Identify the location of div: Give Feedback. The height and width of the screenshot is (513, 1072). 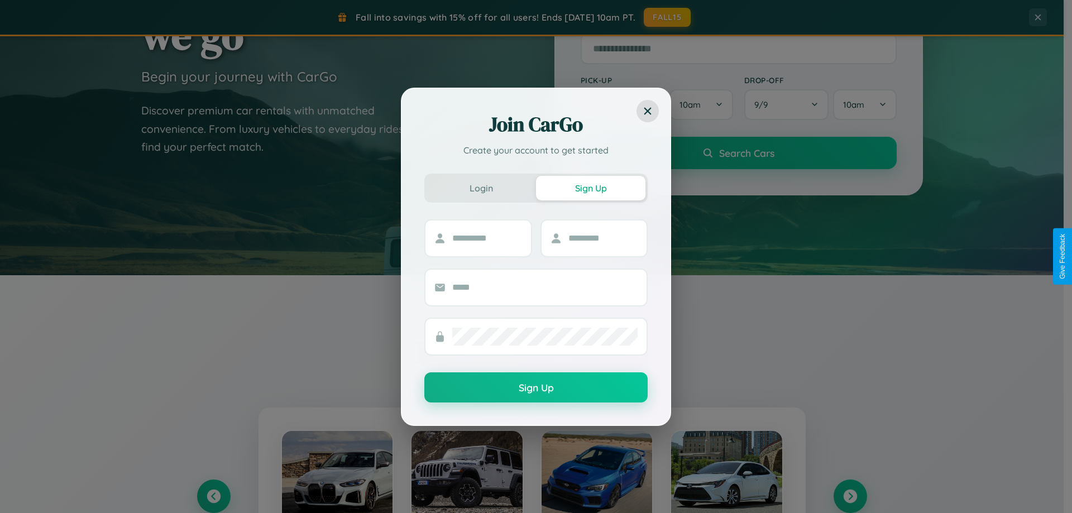
(1063, 256).